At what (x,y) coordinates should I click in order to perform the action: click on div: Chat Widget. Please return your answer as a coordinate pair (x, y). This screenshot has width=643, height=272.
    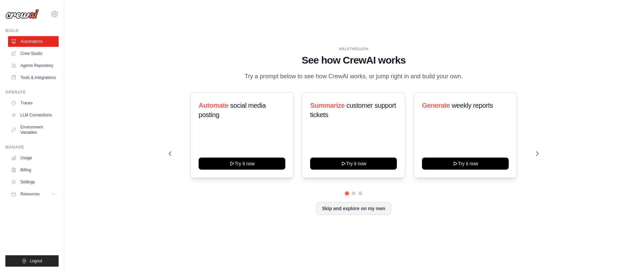
    Looking at the image, I should click on (627, 256).